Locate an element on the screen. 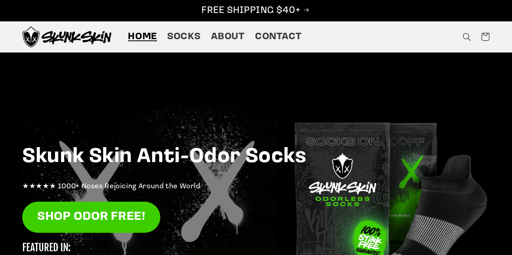 The height and width of the screenshot is (255, 512). span: Home is located at coordinates (142, 37).